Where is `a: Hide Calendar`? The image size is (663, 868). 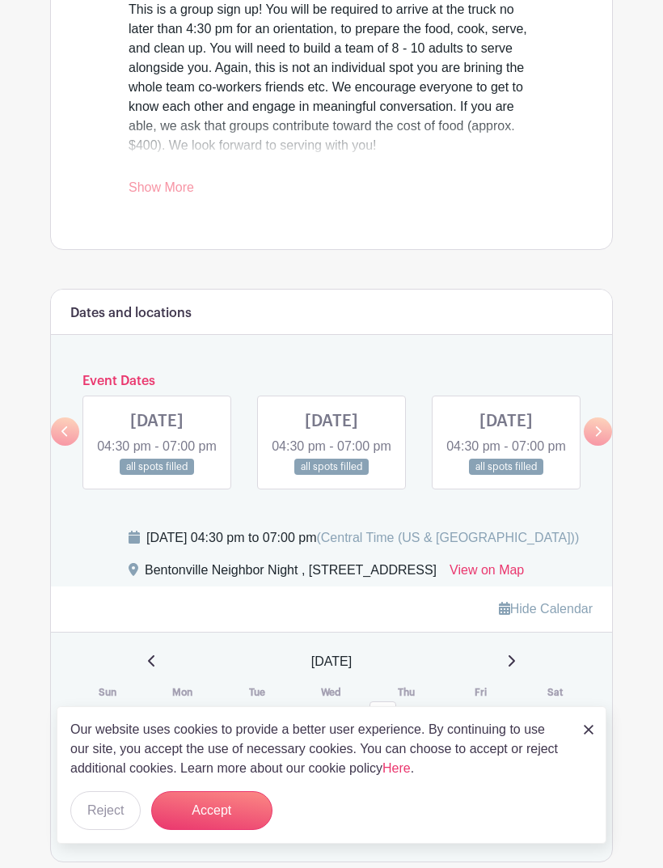 a: Hide Calendar is located at coordinates (546, 608).